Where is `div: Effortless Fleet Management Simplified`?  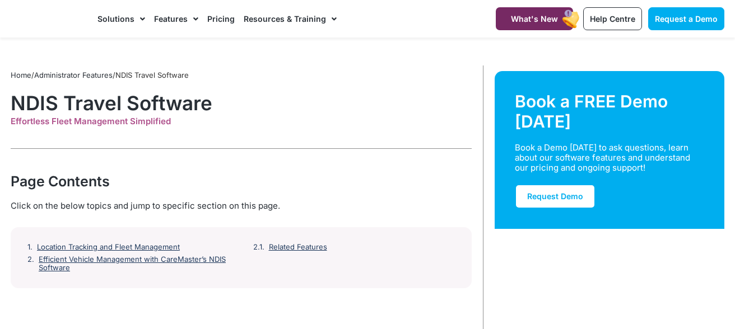
div: Effortless Fleet Management Simplified is located at coordinates (241, 122).